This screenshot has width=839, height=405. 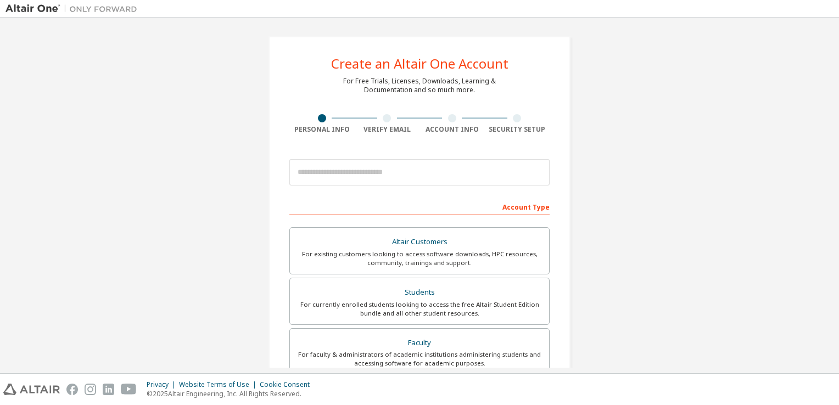 I want to click on div: Privacy, so click(x=162, y=385).